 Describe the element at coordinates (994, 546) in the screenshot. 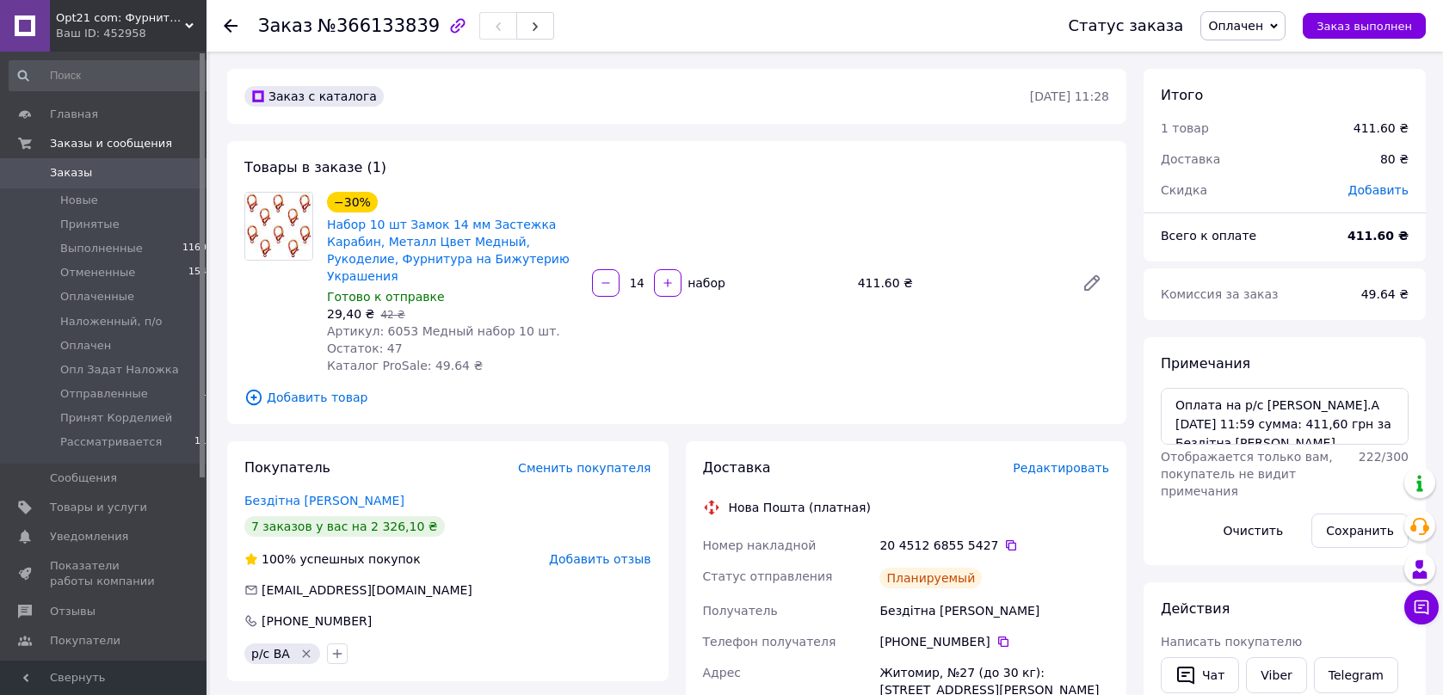

I see `div: 20 4512 6855 5427` at that location.